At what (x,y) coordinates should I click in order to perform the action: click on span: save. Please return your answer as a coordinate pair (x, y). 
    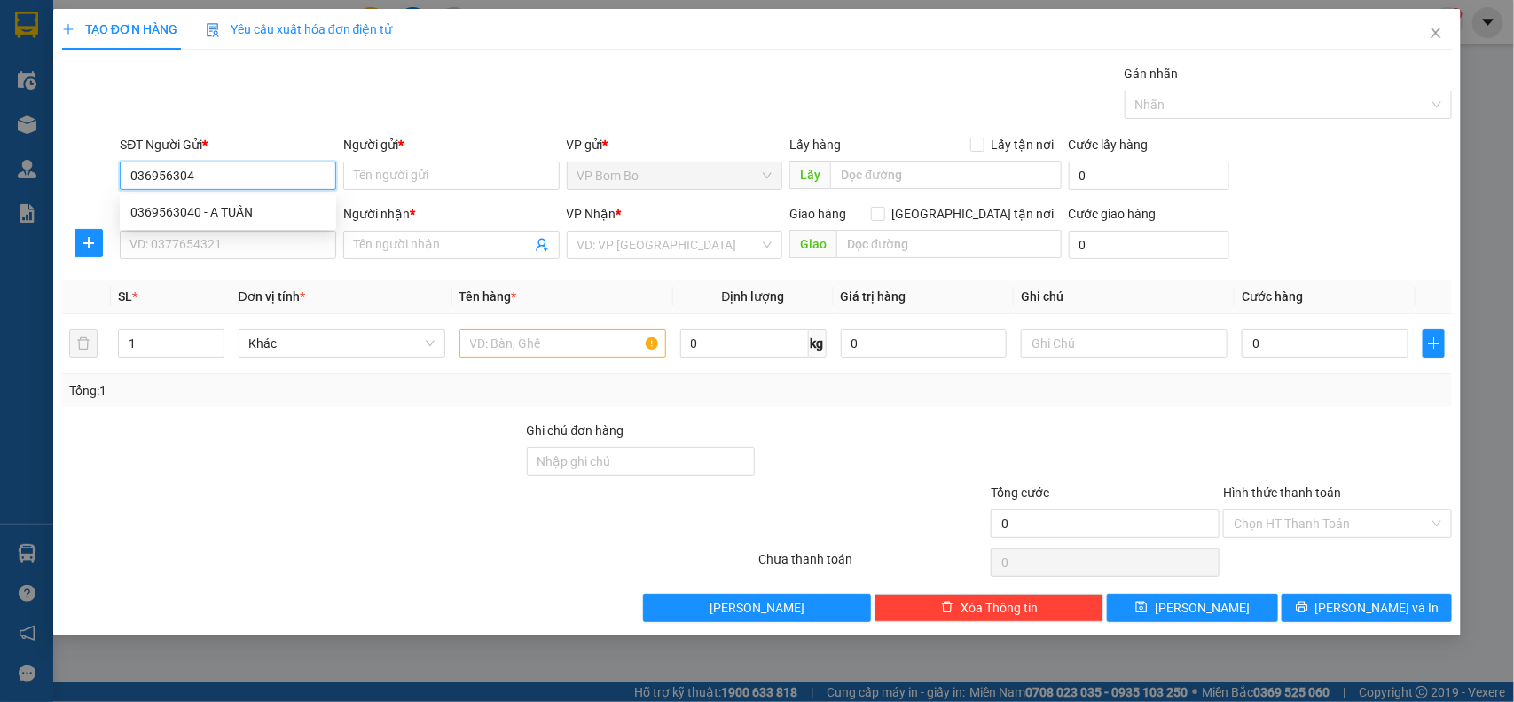
    Looking at the image, I should click on (1142, 608).